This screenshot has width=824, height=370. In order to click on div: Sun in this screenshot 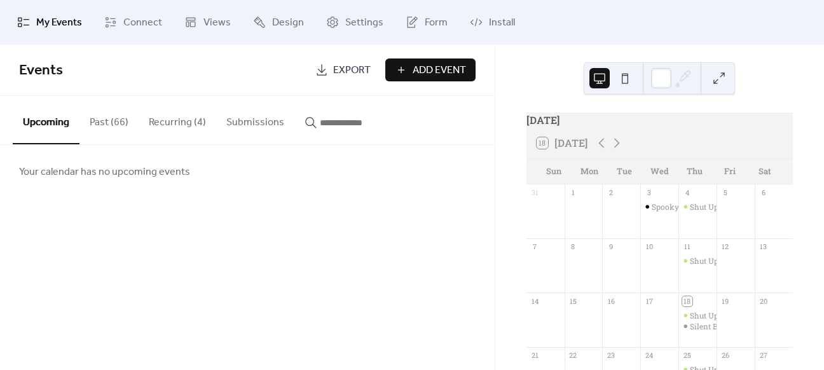, I will do `click(554, 172)`.